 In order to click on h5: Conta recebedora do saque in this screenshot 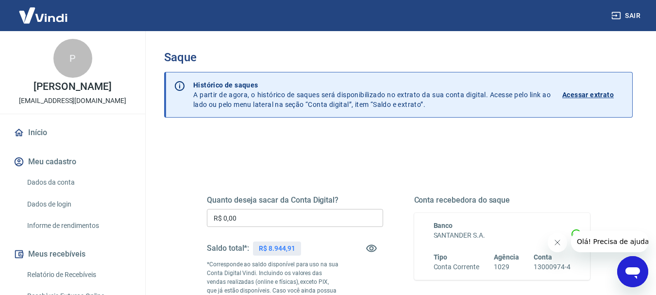, I will do `click(502, 200)`.